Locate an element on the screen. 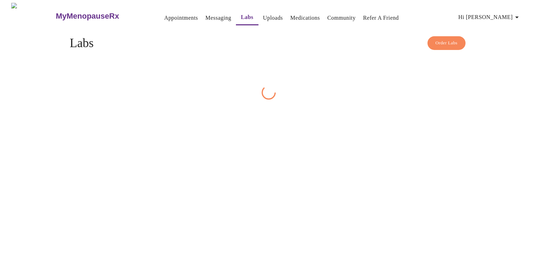 This screenshot has height=259, width=537. a: Uploads is located at coordinates (273, 18).